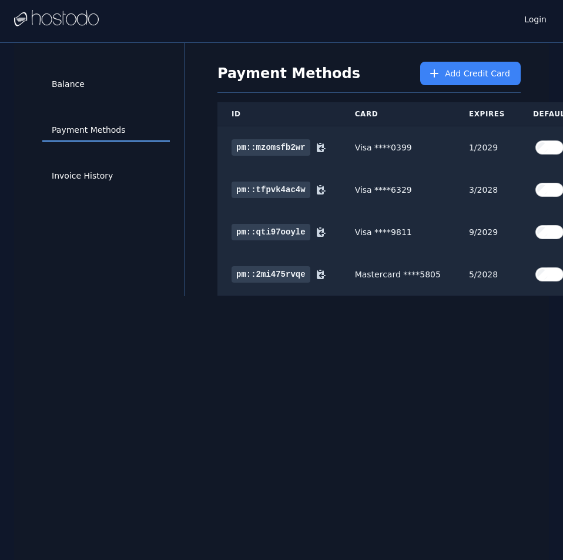 The image size is (563, 560). I want to click on td: 9/2029, so click(487, 232).